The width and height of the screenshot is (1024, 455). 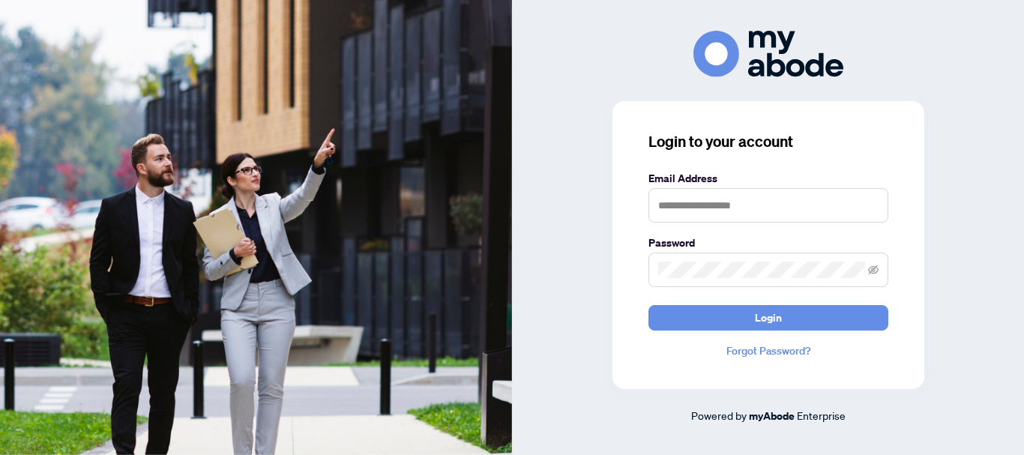 What do you see at coordinates (768, 53) in the screenshot?
I see `img: ma-logo` at bounding box center [768, 53].